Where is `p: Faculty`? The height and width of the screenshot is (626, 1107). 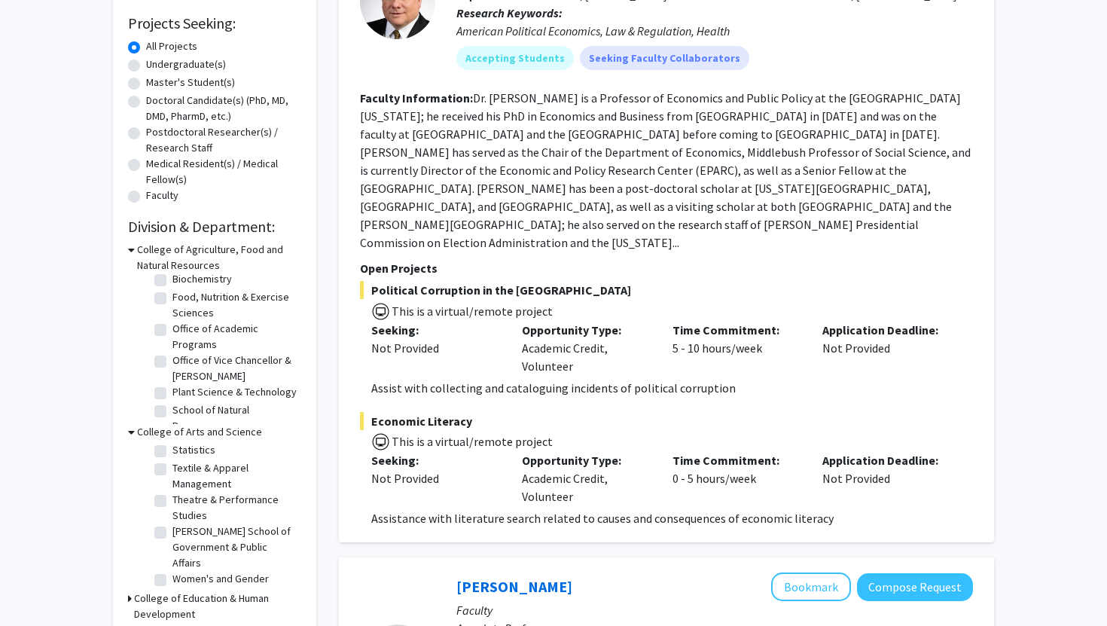
p: Faculty is located at coordinates (714, 610).